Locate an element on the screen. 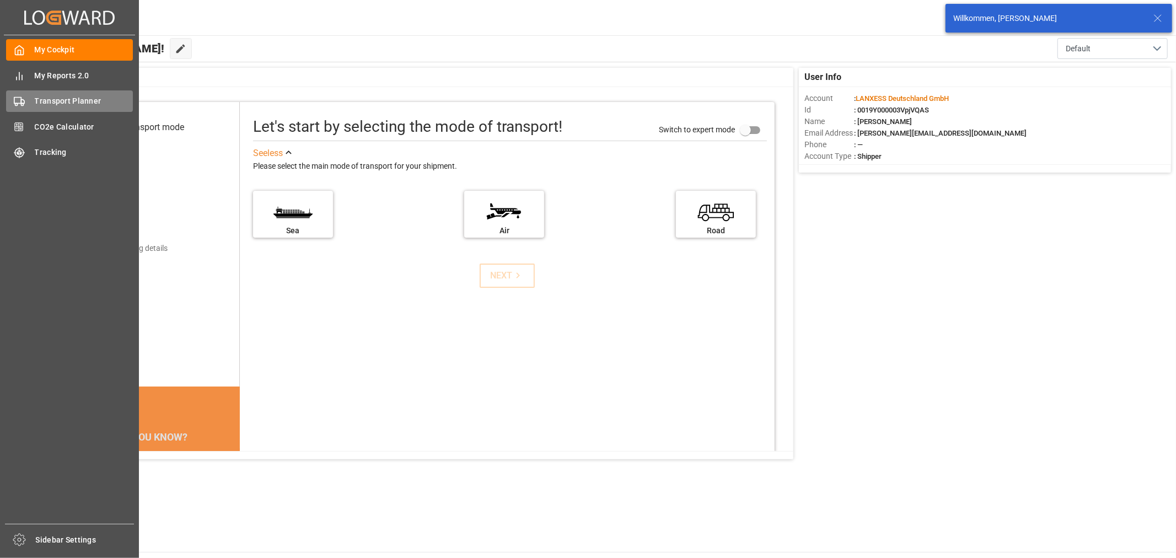  button: next slide / item is located at coordinates (232, 488).